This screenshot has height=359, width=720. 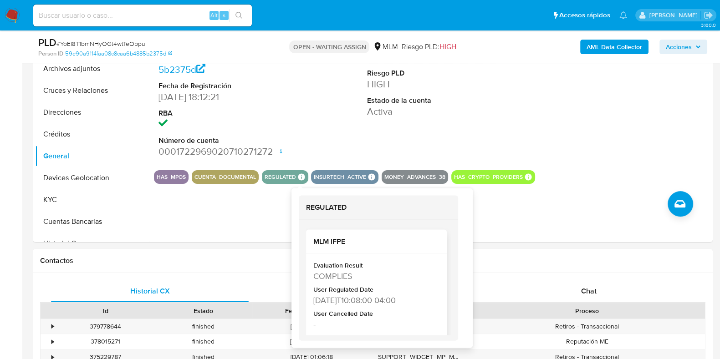 I want to click on button: AML Data Collector, so click(x=614, y=47).